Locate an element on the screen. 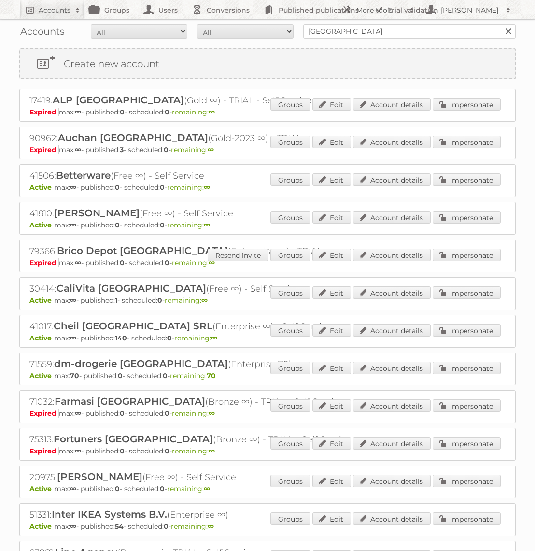  h2: 75313: (Bronze ∞) - TRIAL - Self Service is located at coordinates (198, 439).